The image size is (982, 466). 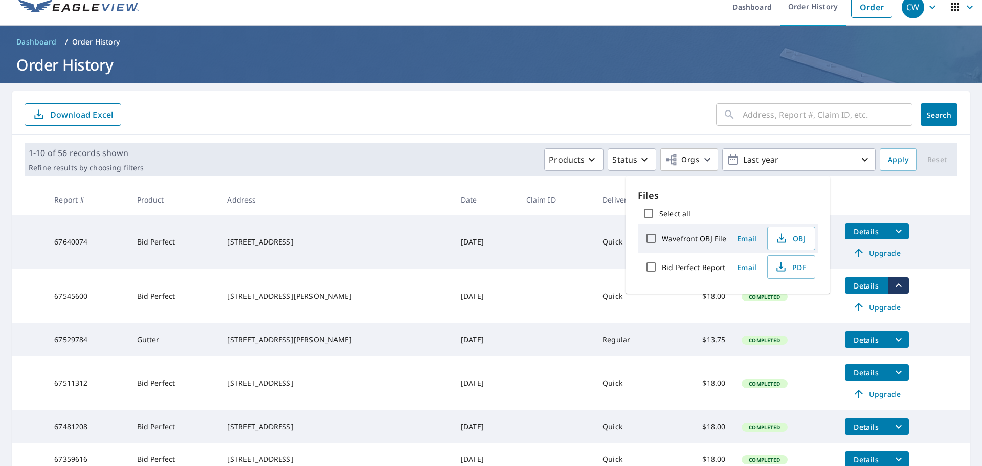 What do you see at coordinates (491, 42) in the screenshot?
I see `nav: breadcrumb` at bounding box center [491, 42].